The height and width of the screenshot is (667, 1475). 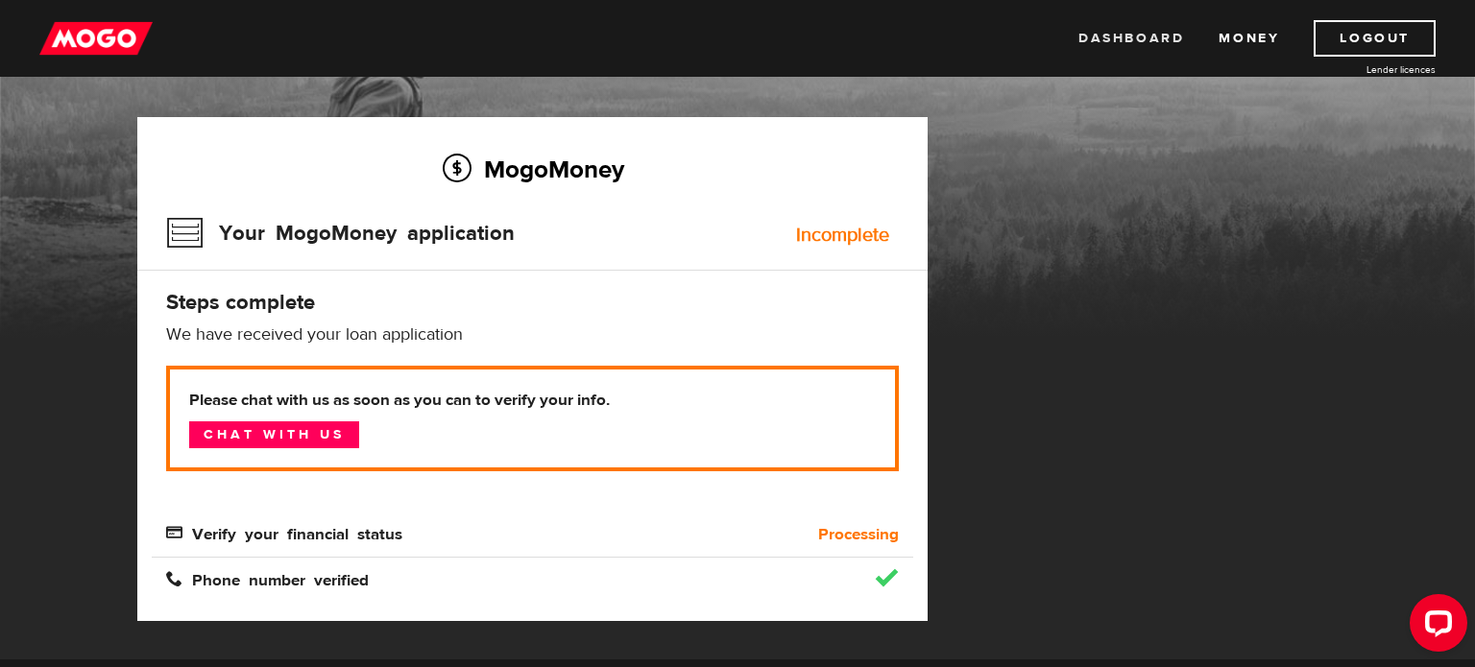 What do you see at coordinates (532, 169) in the screenshot?
I see `h2: MogoMoney` at bounding box center [532, 169].